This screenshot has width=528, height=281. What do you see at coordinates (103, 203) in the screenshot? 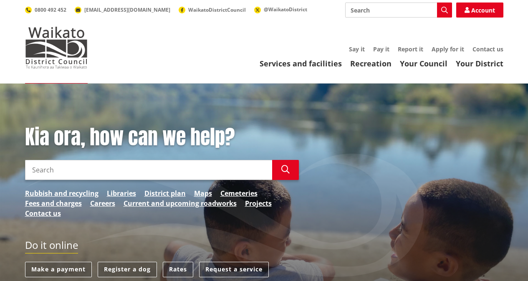
I see `a: Careers` at bounding box center [103, 203].